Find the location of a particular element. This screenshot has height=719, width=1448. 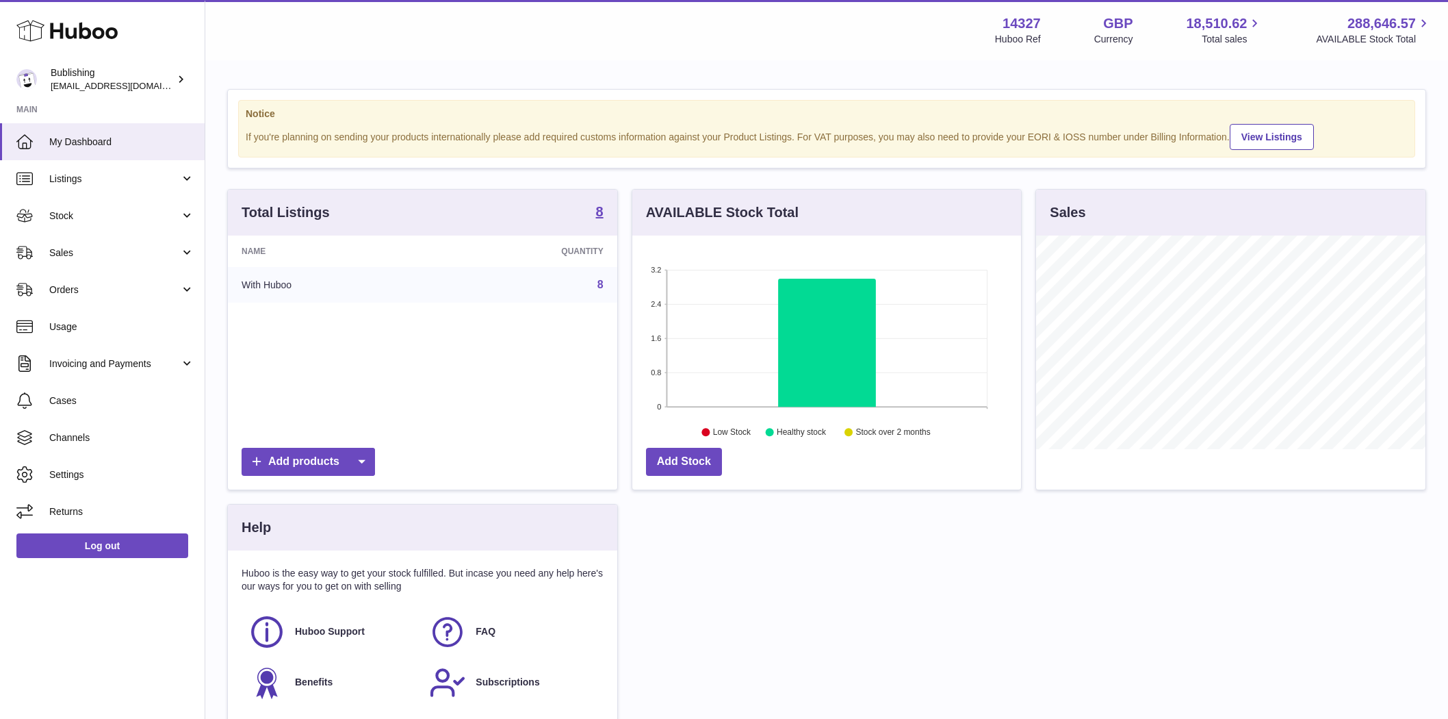

a: Add products is located at coordinates (308, 461).